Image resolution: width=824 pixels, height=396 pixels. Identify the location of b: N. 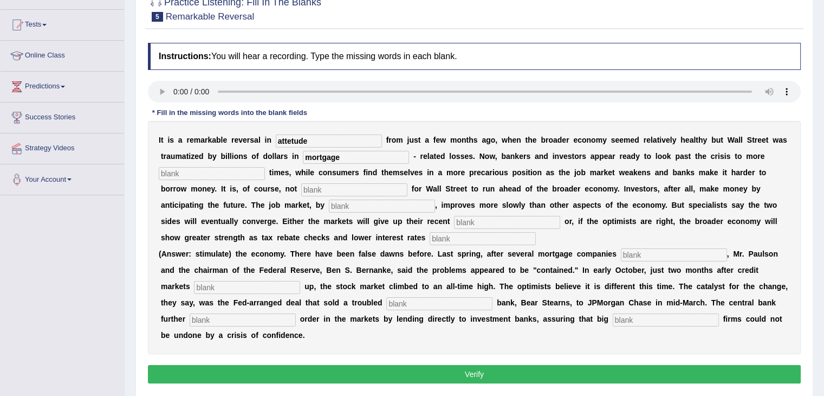
(482, 156).